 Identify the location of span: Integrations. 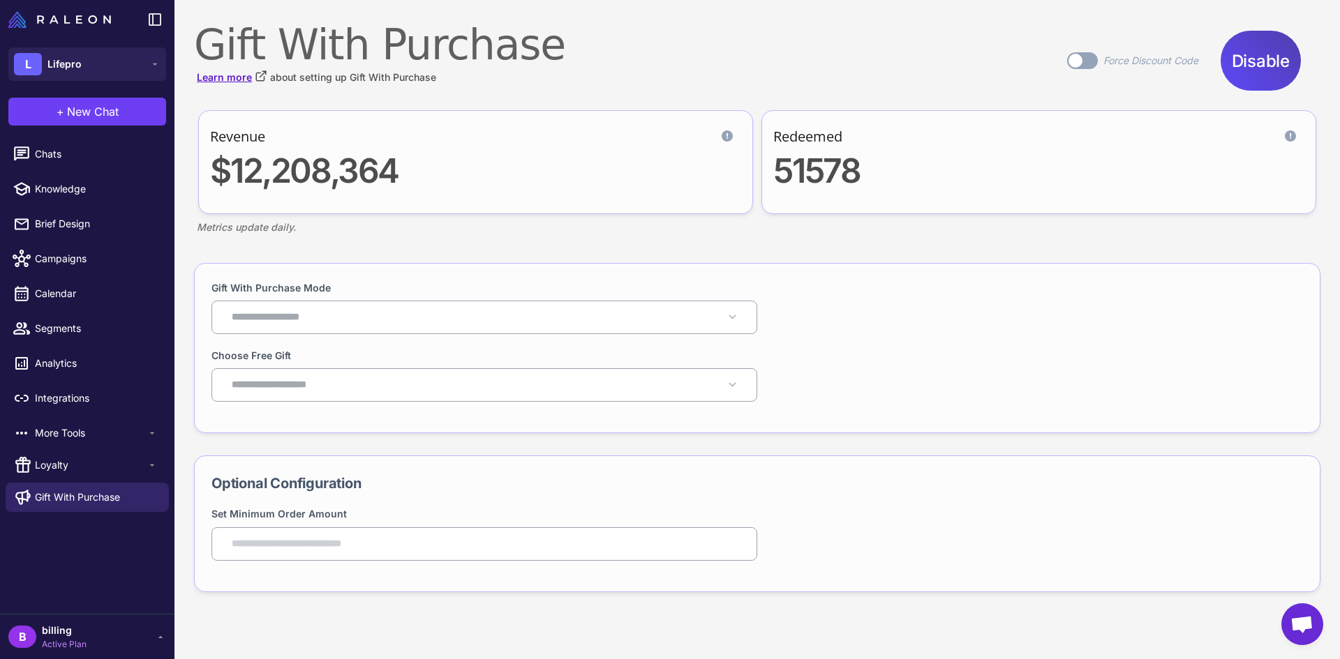
(96, 398).